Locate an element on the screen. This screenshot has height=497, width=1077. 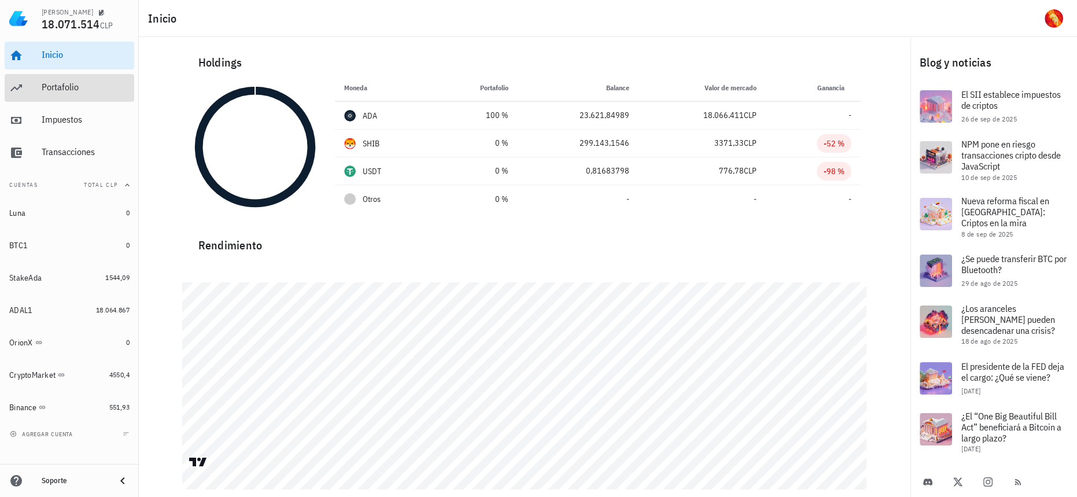
div: Soporte is located at coordinates (74, 481).